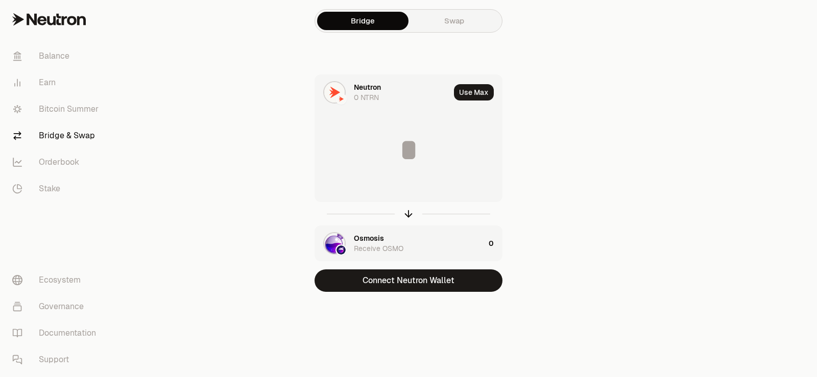  I want to click on a: Stake, so click(57, 189).